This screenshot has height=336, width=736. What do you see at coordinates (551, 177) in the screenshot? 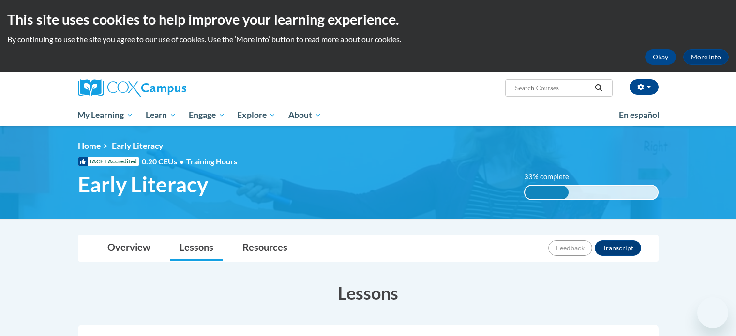
I see `label: 33% complete` at bounding box center [551, 177].